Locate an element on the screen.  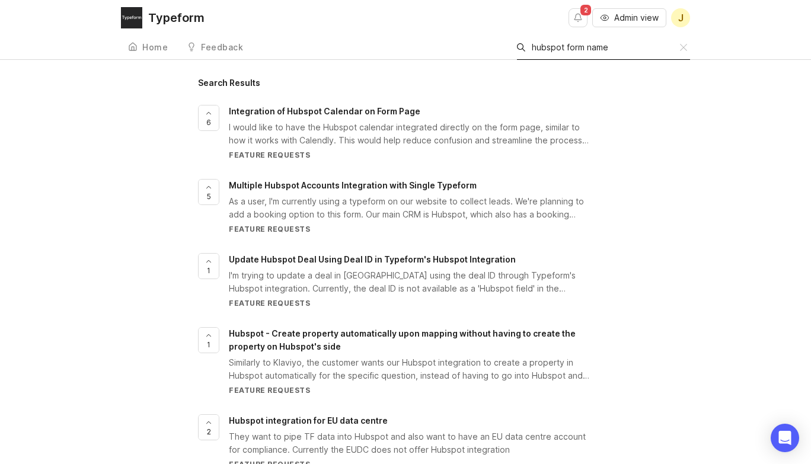
button: 5 is located at coordinates (209, 192).